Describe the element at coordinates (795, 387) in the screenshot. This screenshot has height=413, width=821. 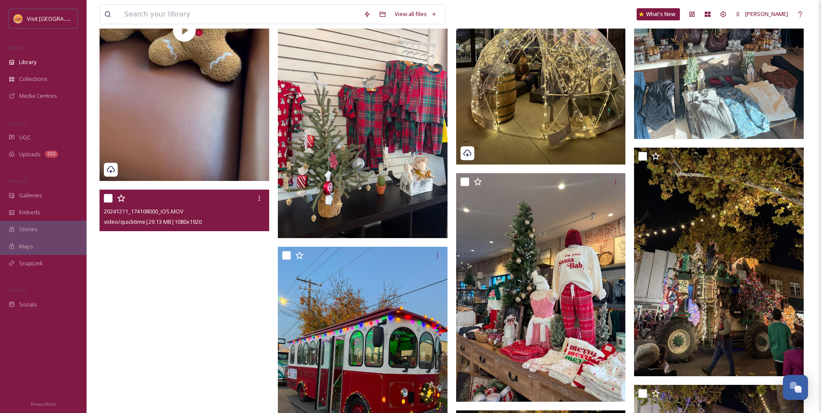
I see `button: Open Chat` at that location.